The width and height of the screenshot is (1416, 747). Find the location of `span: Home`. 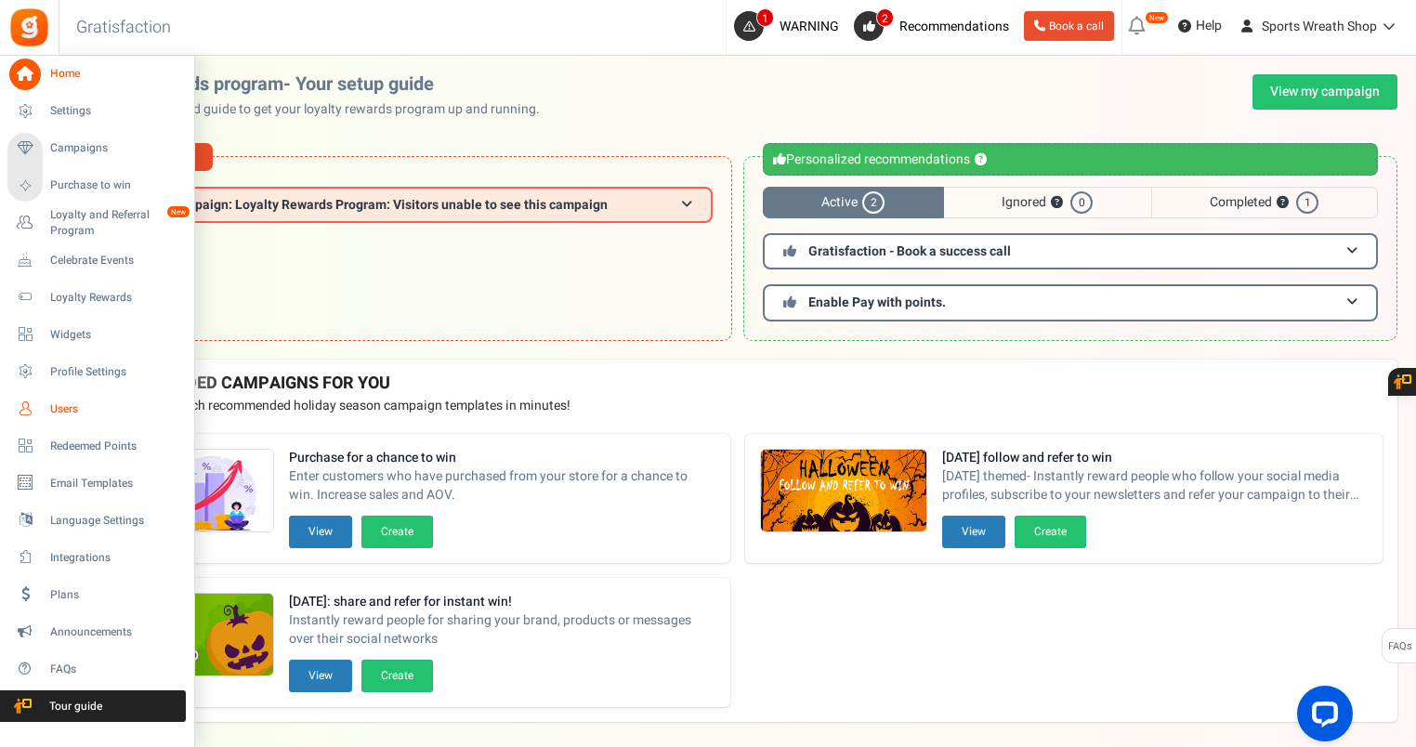

span: Home is located at coordinates (115, 73).